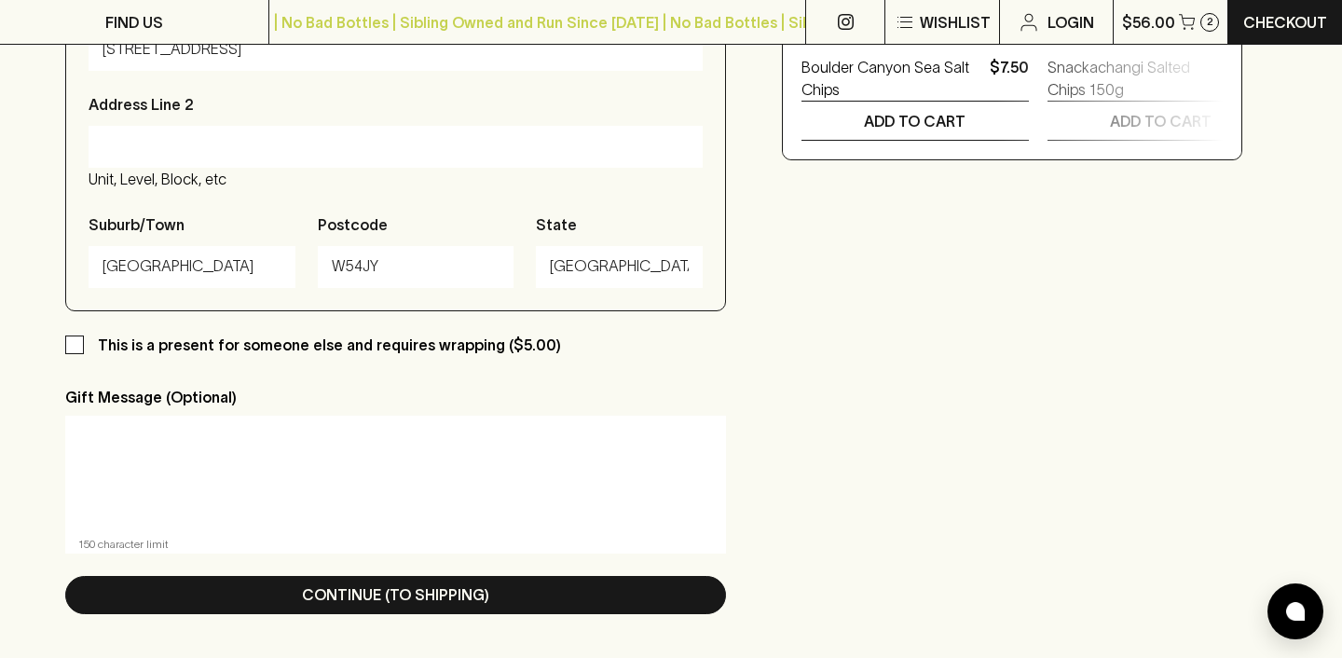 The image size is (1342, 658). Describe the element at coordinates (1071, 22) in the screenshot. I see `p: Login` at that location.